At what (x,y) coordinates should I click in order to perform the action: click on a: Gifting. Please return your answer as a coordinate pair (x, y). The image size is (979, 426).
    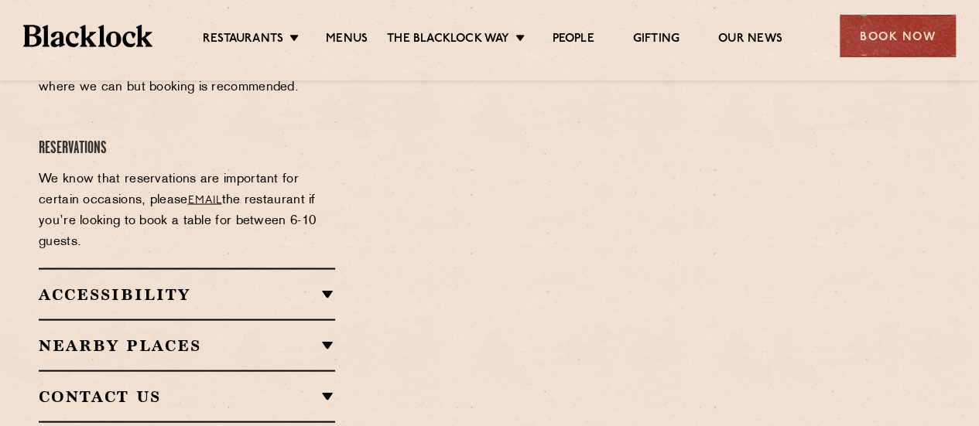
    Looking at the image, I should click on (656, 40).